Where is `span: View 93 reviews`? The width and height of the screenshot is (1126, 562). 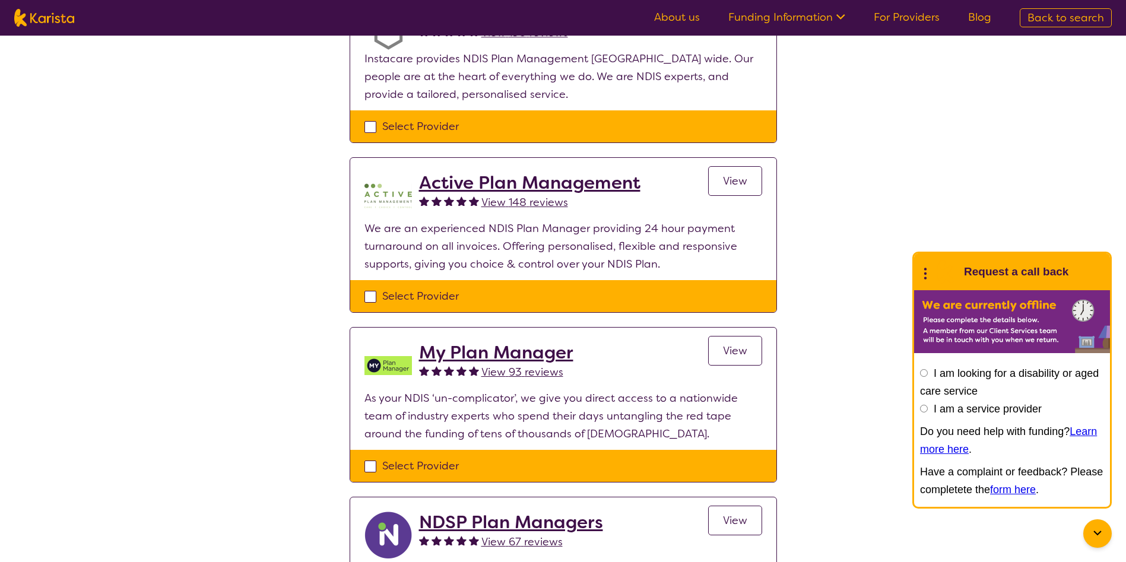
span: View 93 reviews is located at coordinates (522, 372).